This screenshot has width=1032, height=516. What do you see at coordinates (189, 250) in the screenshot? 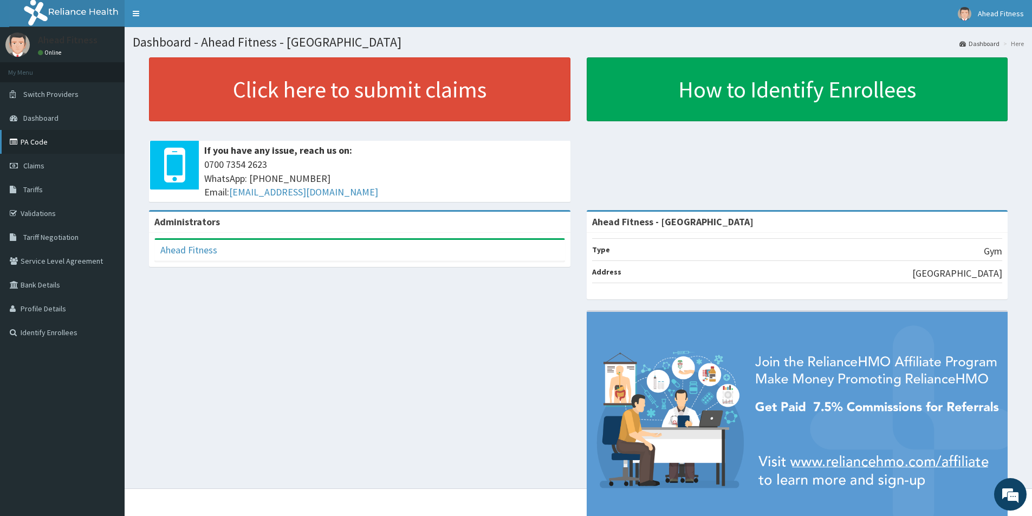
I see `a: Ahead Fitness` at bounding box center [189, 250].